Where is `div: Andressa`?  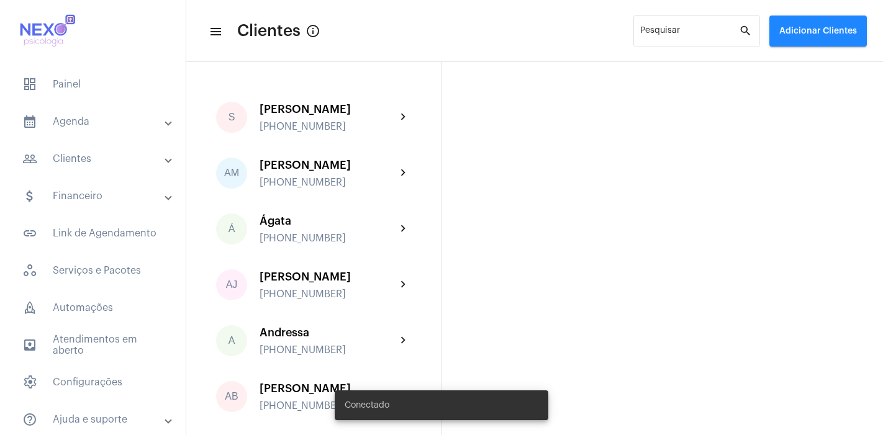
div: Andressa is located at coordinates (328, 333).